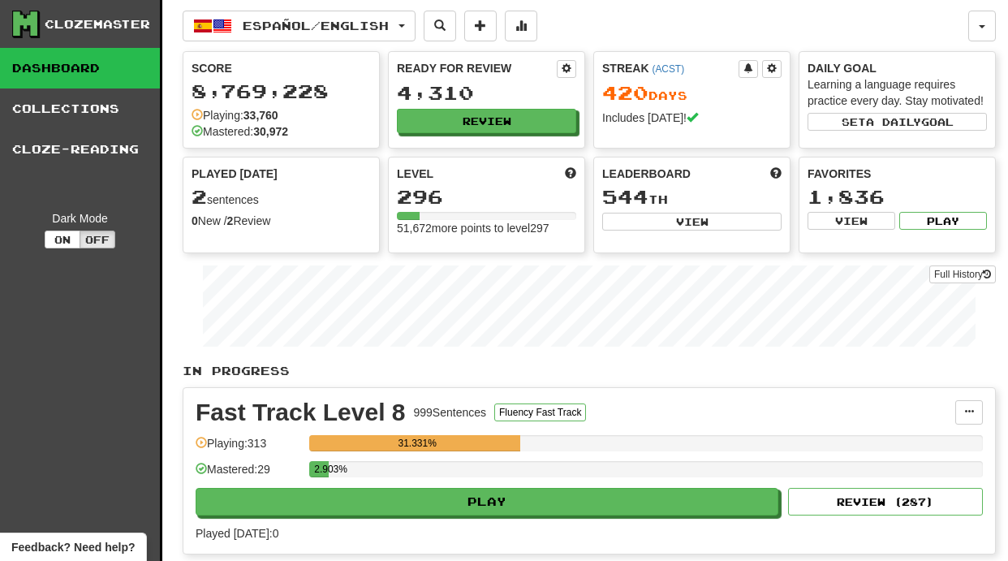 This screenshot has height=561, width=1008. Describe the element at coordinates (885, 501) in the screenshot. I see `button: Review (287)` at that location.